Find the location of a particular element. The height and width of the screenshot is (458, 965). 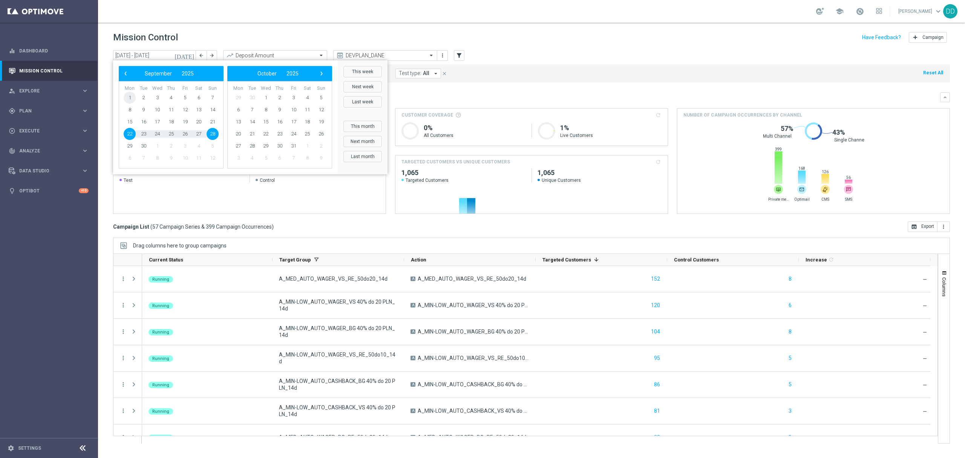

span: Control is located at coordinates (267, 180).